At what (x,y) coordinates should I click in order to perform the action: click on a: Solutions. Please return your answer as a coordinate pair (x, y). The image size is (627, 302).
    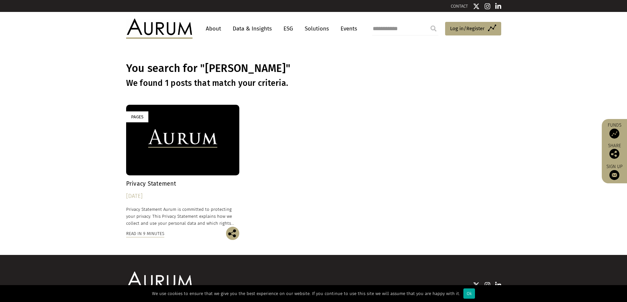
    Looking at the image, I should click on (316, 29).